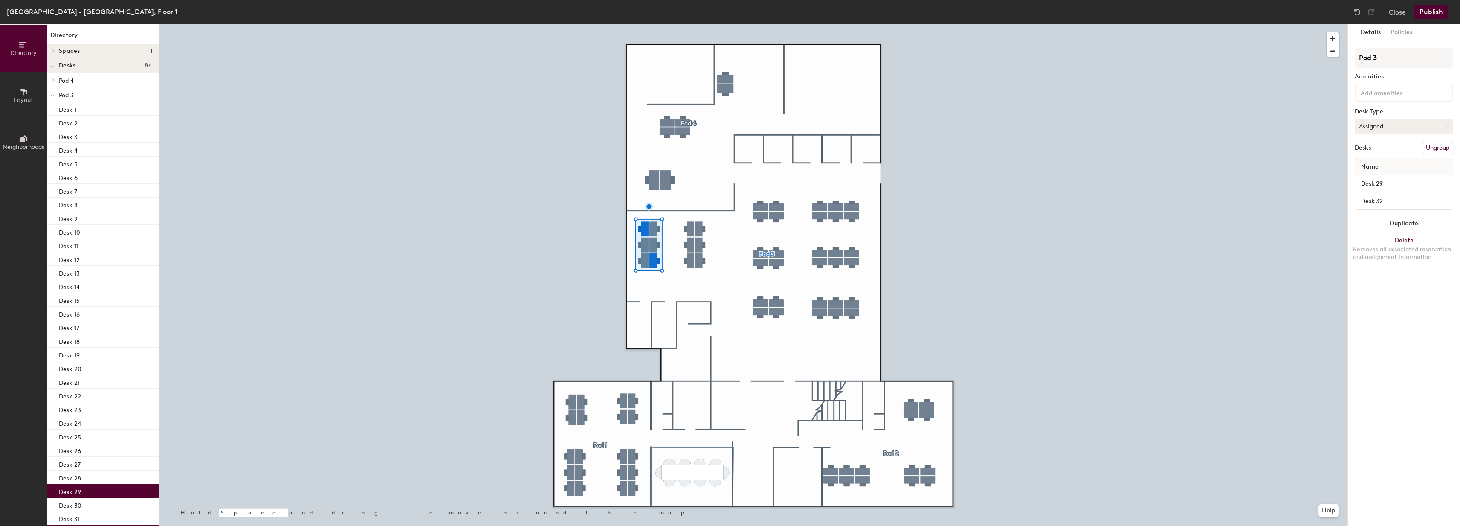 The image size is (1460, 526). I want to click on p: Desk 13, so click(69, 272).